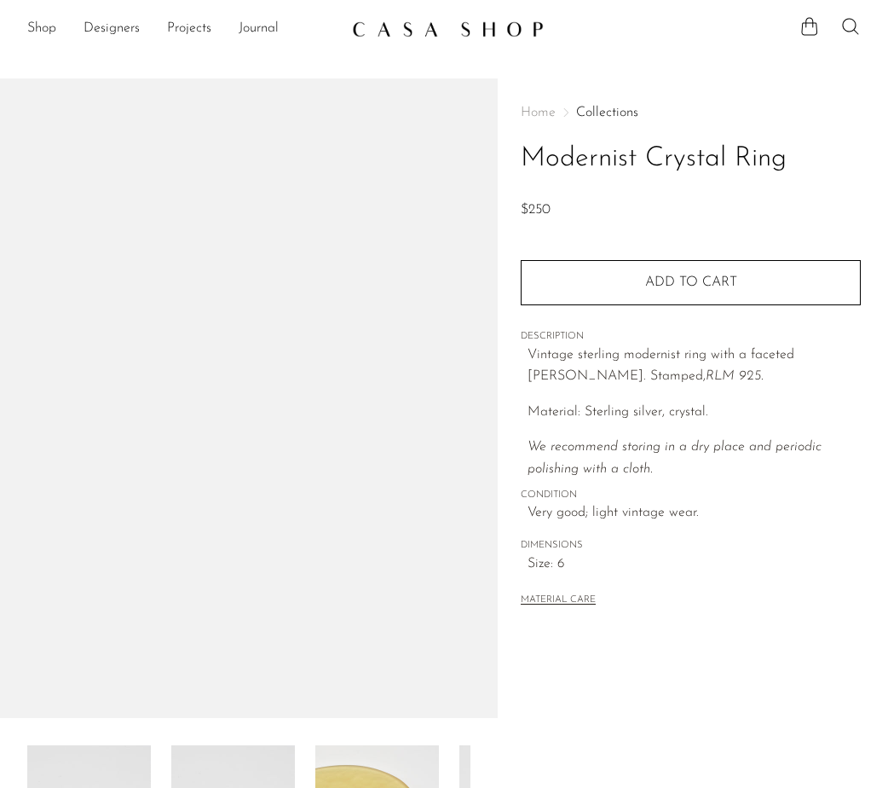 Image resolution: width=888 pixels, height=788 pixels. What do you see at coordinates (691, 282) in the screenshot?
I see `span: Add to cart` at bounding box center [691, 282].